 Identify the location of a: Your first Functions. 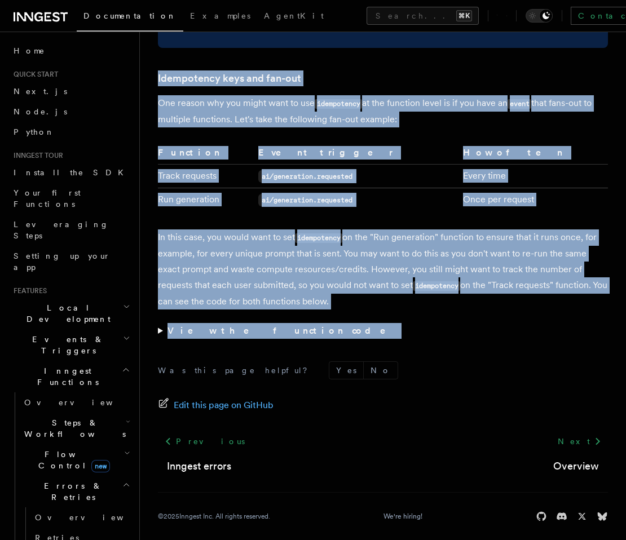
(70, 198).